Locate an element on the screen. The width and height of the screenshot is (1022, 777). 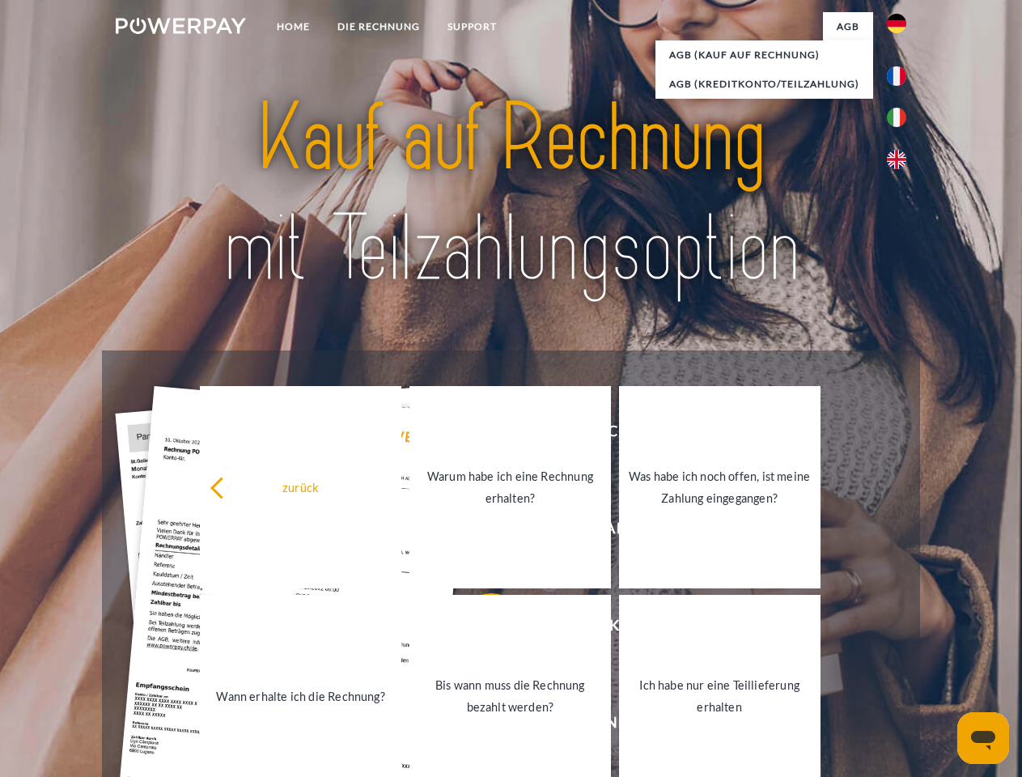
img: title-powerpay_de.svg is located at coordinates (511, 193).